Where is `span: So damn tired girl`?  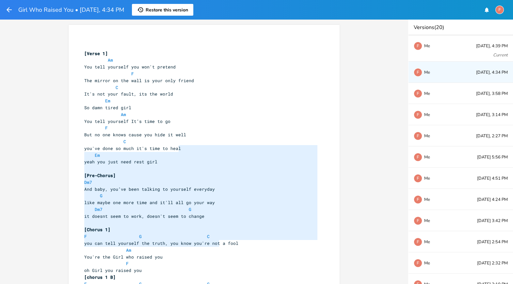
span: So damn tired girl is located at coordinates (108, 108).